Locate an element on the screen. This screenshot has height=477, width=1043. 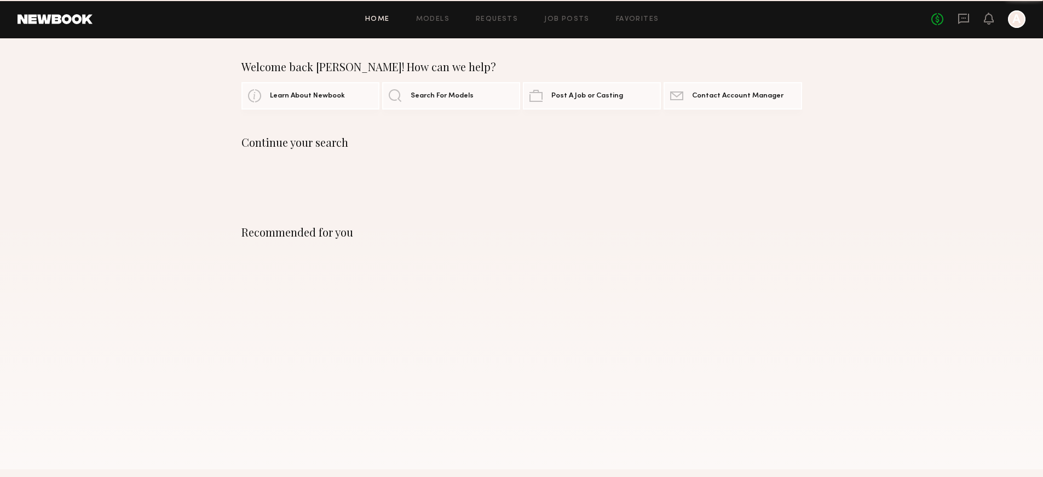
a: Post A Job or Casting is located at coordinates (592, 96).